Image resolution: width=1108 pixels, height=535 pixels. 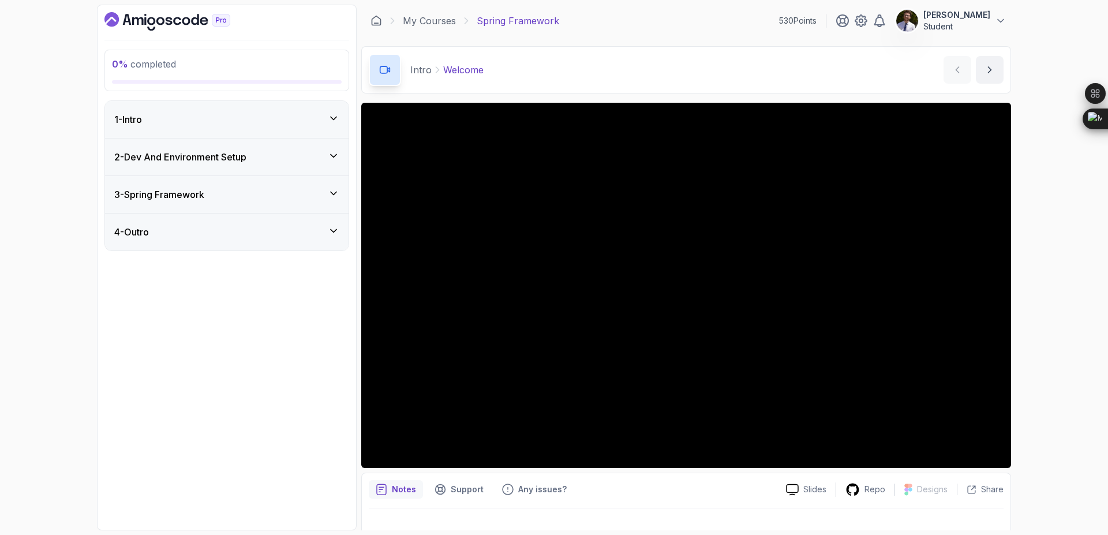 What do you see at coordinates (989, 70) in the screenshot?
I see `button: next content` at bounding box center [989, 70].